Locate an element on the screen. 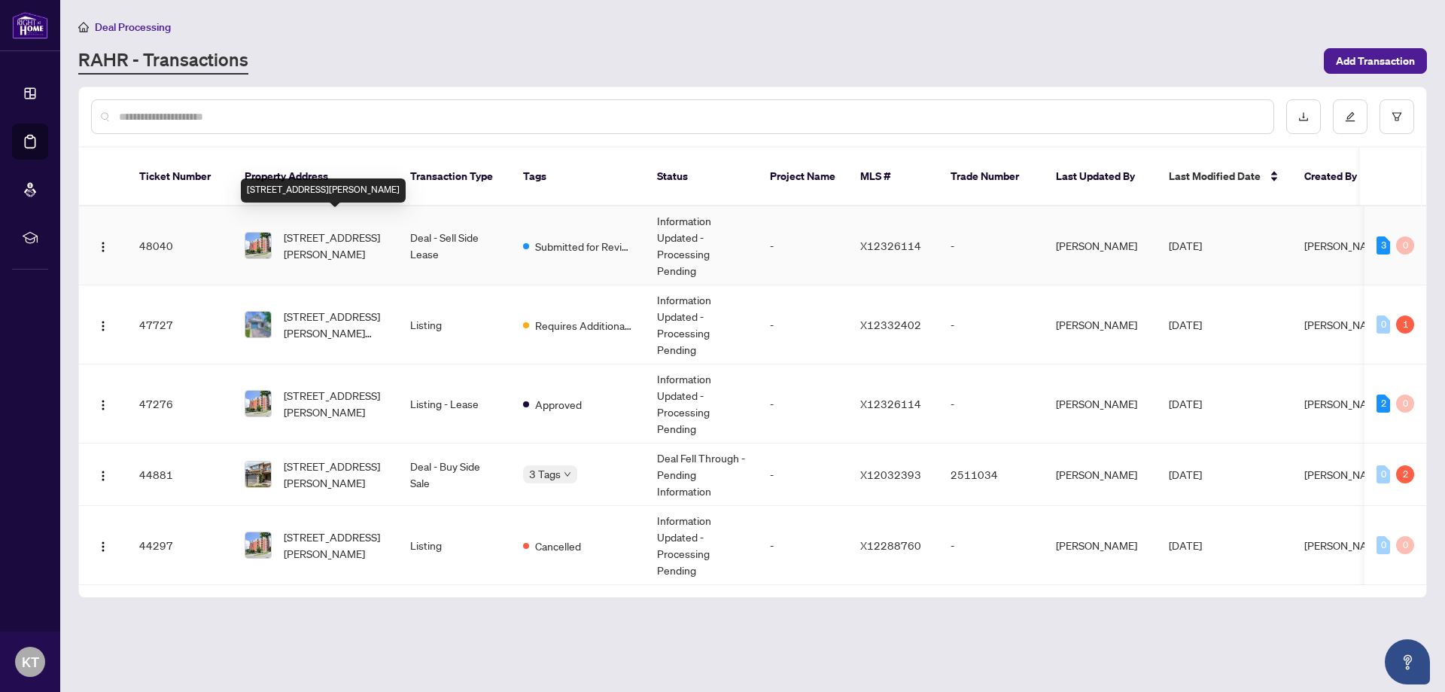 This screenshot has height=692, width=1445. span: X12332402 is located at coordinates (890, 324).